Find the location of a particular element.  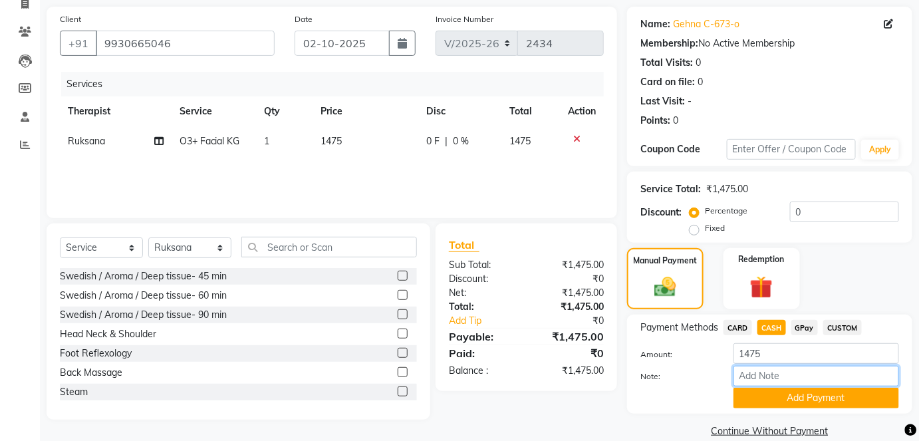

span: CUSTOM is located at coordinates (842, 327).